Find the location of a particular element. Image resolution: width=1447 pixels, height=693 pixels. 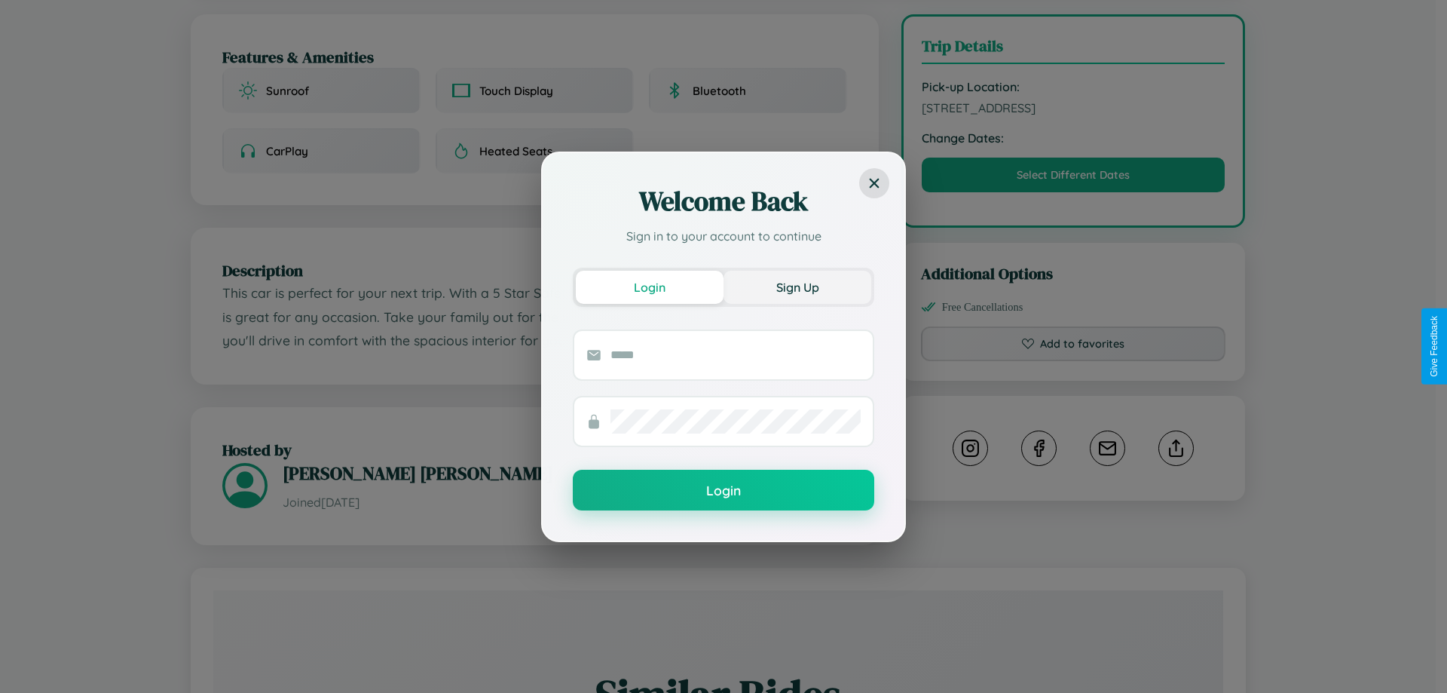

button: Sign Up is located at coordinates (798, 287).